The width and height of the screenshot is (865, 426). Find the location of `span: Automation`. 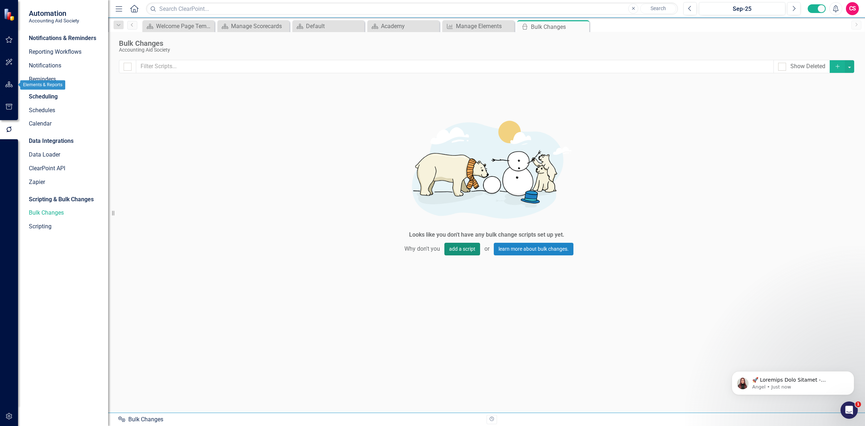

span: Automation is located at coordinates (54, 13).